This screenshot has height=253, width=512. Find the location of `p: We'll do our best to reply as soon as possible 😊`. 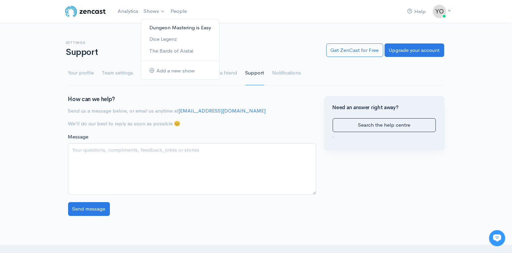

p: We'll do our best to reply as soon as possible 😊 is located at coordinates (192, 124).